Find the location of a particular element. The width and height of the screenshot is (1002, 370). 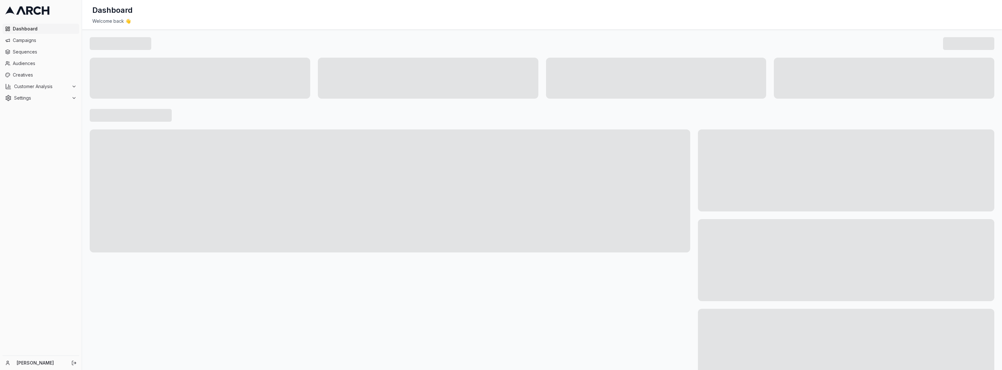

button: Customer Analysis is located at coordinates (41, 87).